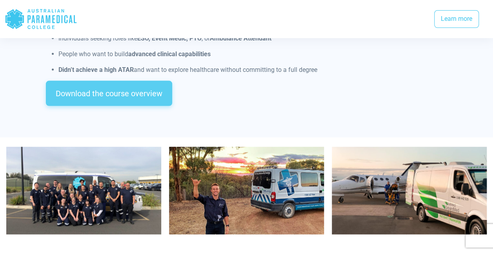  What do you see at coordinates (253, 70) in the screenshot?
I see `p: and want to explore healthcare without committing to a full degree` at bounding box center [253, 70].